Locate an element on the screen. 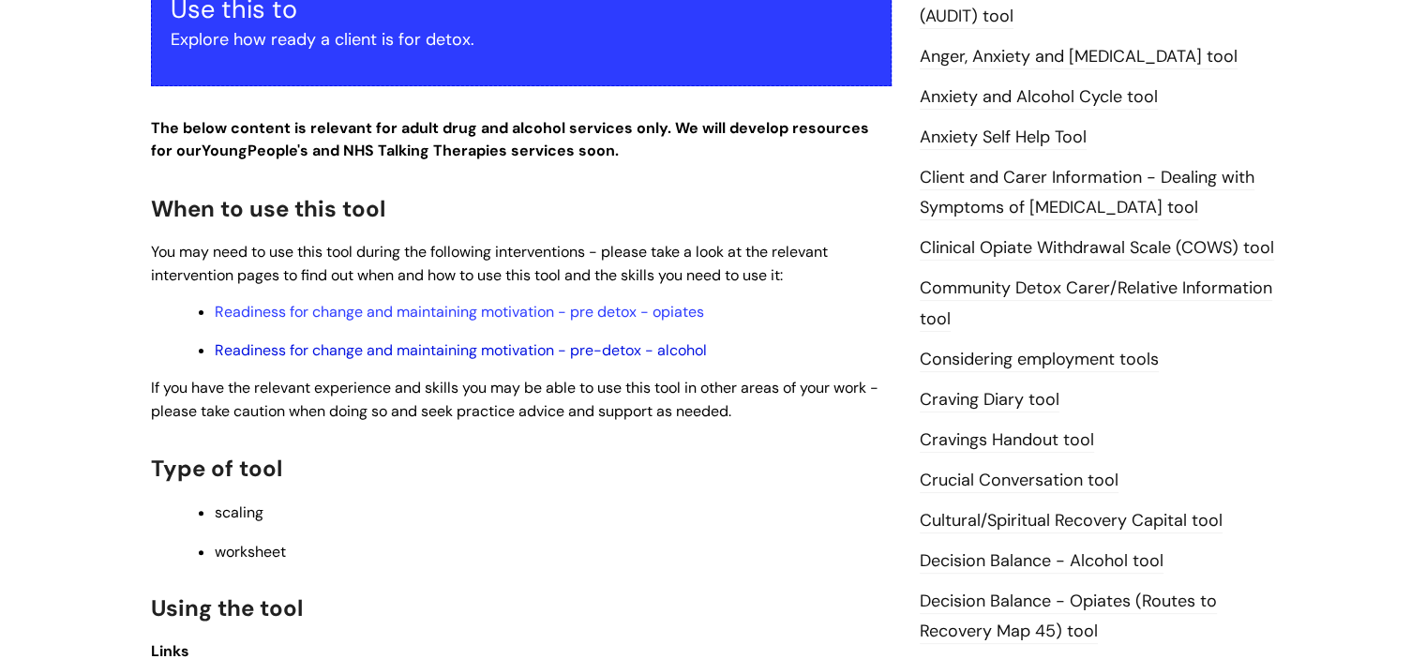 This screenshot has height=659, width=1426. a: Readiness for change and maintaining motivation - pre-detox - alcohol is located at coordinates (460, 350).